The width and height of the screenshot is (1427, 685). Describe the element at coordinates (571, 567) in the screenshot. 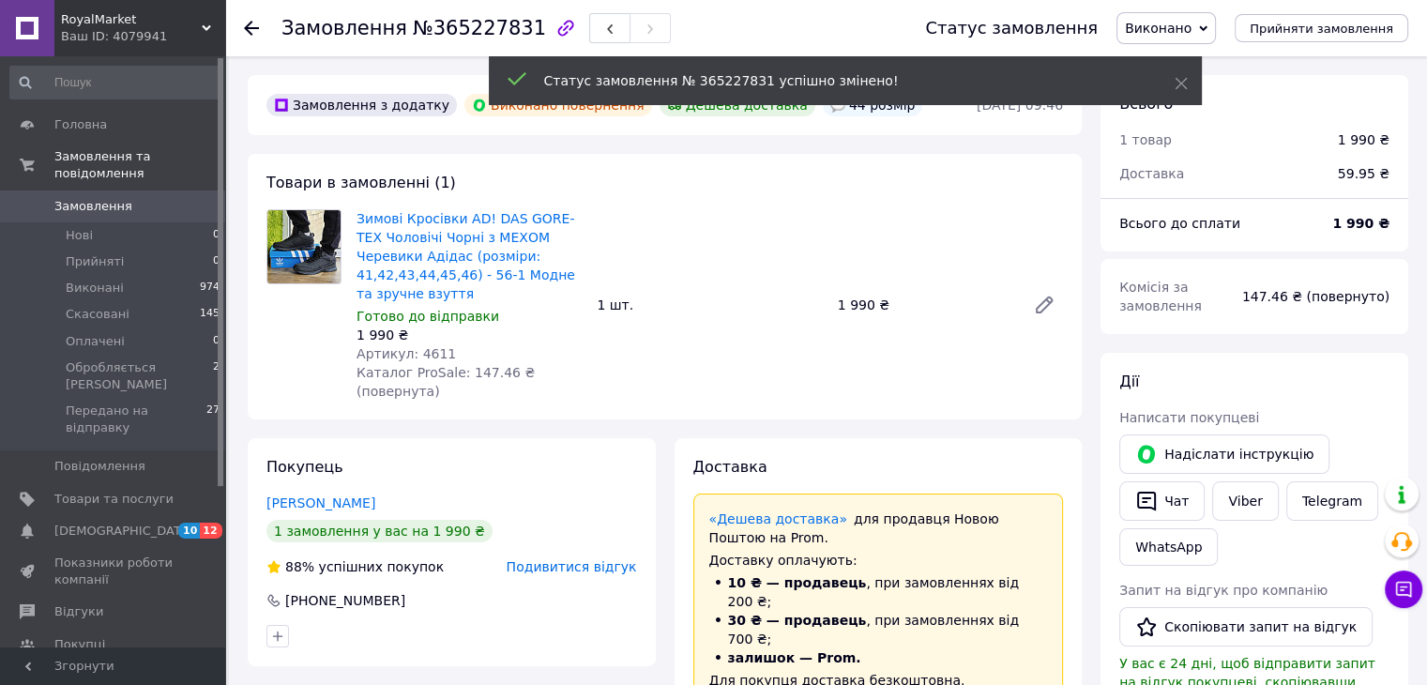

I see `span: Подивитися відгук` at that location.